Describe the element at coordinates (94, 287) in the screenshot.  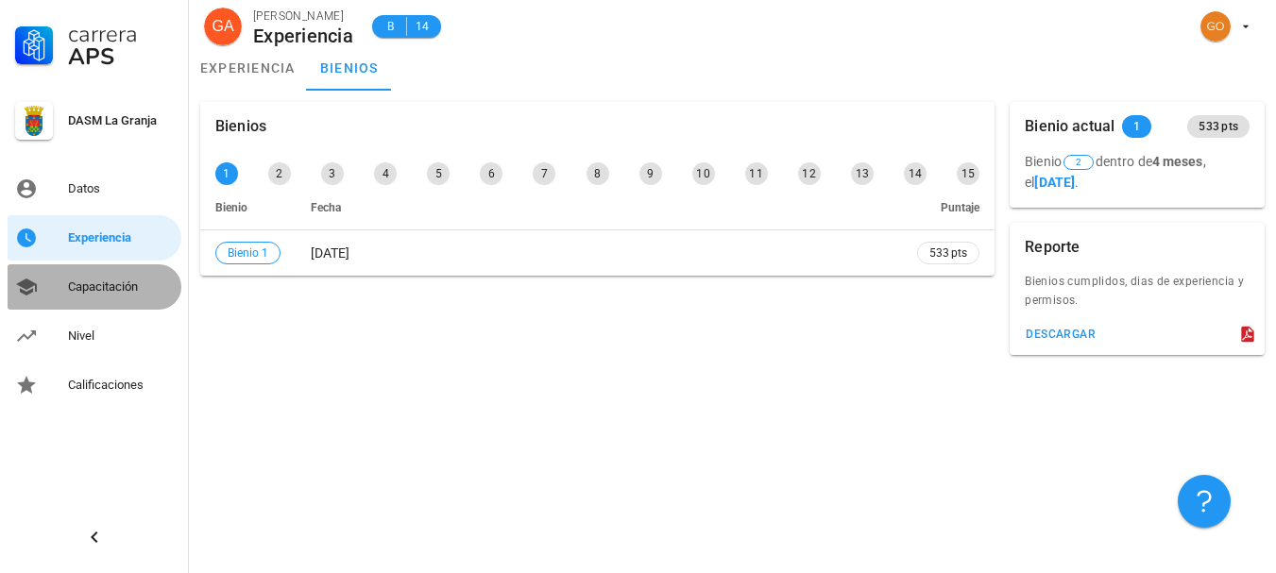
I see `a: Capacitación` at that location.